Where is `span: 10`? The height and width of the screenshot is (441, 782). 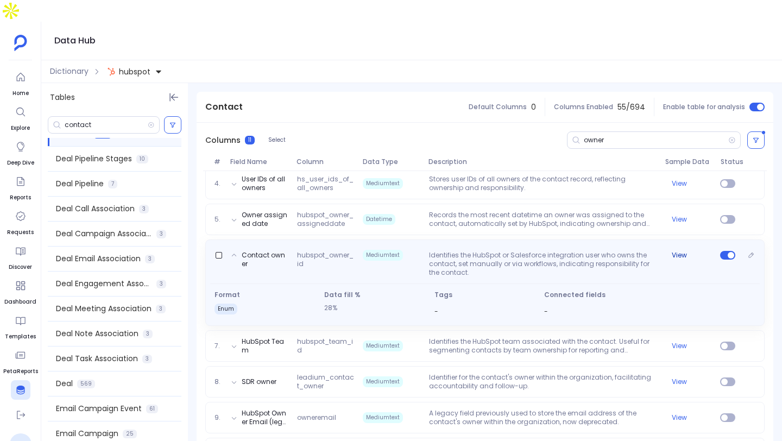 span: 10 is located at coordinates (142, 159).